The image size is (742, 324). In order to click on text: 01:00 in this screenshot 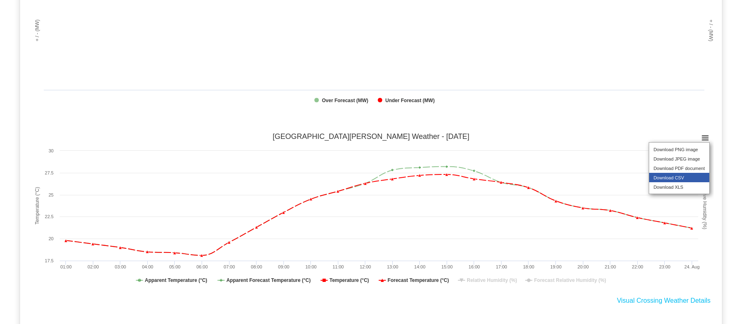, I will do `click(66, 267)`.